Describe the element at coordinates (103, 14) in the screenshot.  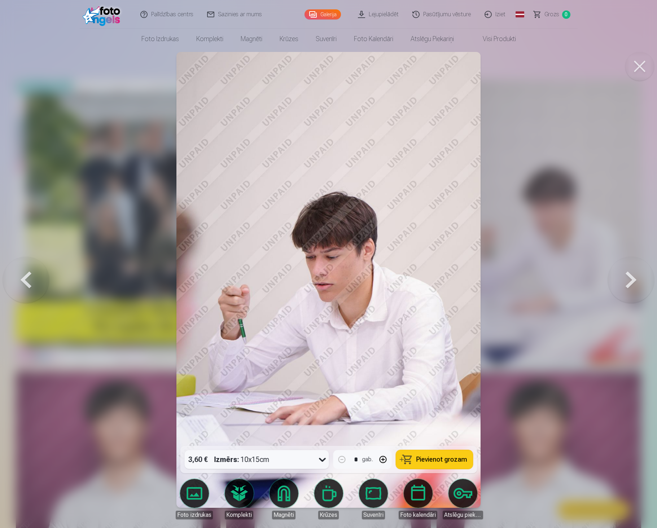
I see `img: /fa1` at that location.